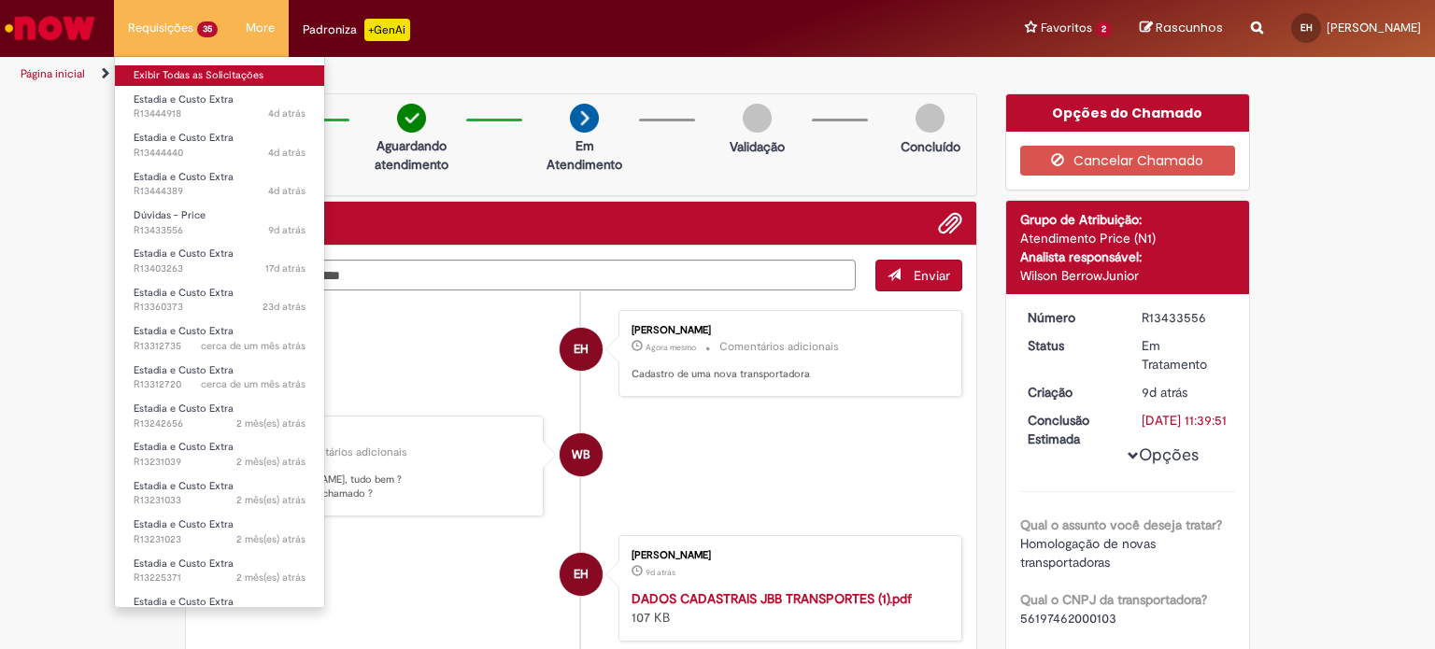 This screenshot has width=1435, height=649. Describe the element at coordinates (287, 230) in the screenshot. I see `time: 20/08/2025 16:39:49` at that location.